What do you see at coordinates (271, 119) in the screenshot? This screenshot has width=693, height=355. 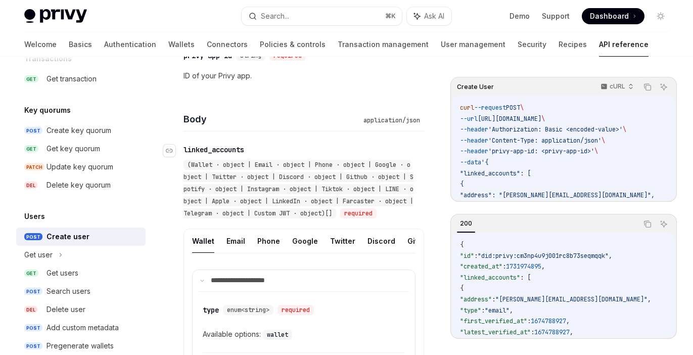 I see `h4: Body` at bounding box center [271, 119].